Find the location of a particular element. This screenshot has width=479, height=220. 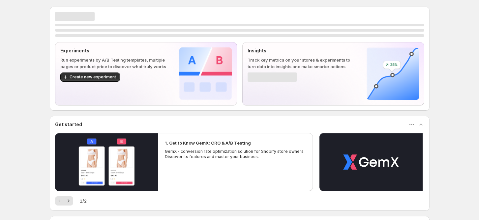

p: GemX - conversion rate optimization solution for Shopify store owners. Discover its features and ... is located at coordinates (236, 154).